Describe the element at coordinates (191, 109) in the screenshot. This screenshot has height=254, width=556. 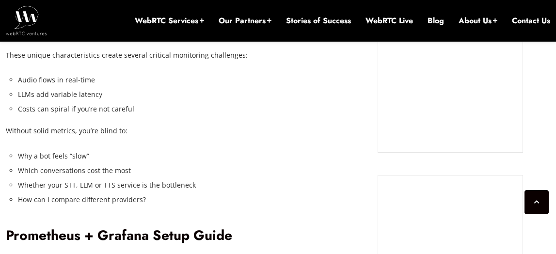
I see `li: Costs can spiral if you’re not careful` at that location.